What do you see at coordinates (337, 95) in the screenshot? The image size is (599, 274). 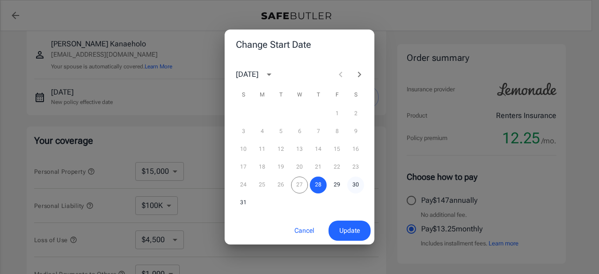 I see `span: Friday` at bounding box center [337, 95].